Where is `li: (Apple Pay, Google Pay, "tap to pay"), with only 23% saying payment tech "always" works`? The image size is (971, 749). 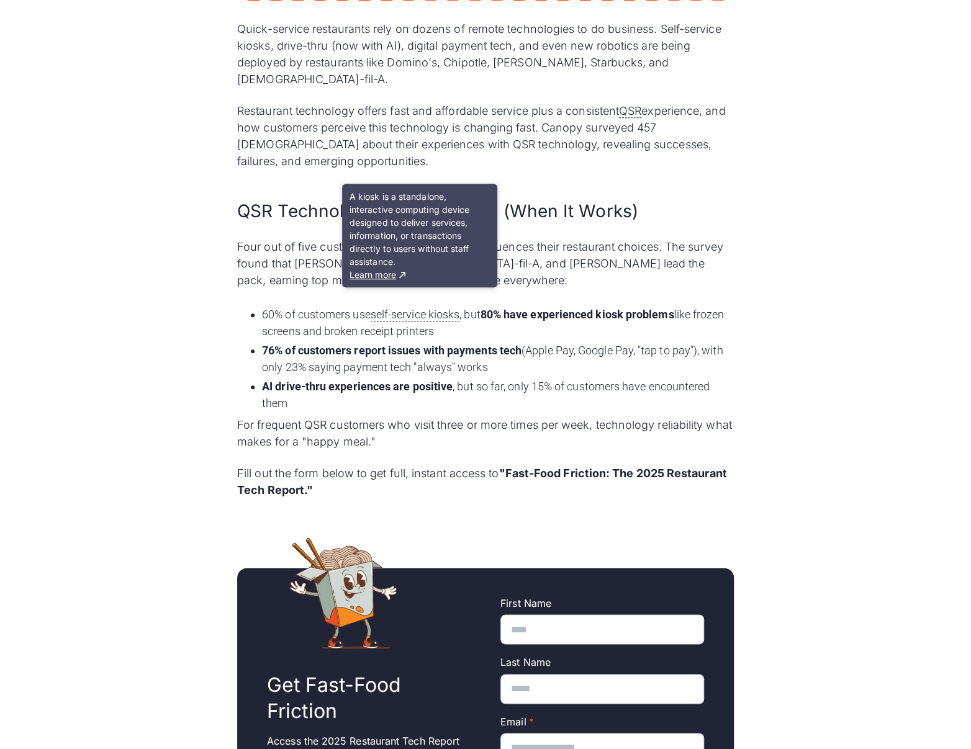
li: (Apple Pay, Google Pay, "tap to pay"), with only 23% saying payment tech "always" works is located at coordinates (498, 359).